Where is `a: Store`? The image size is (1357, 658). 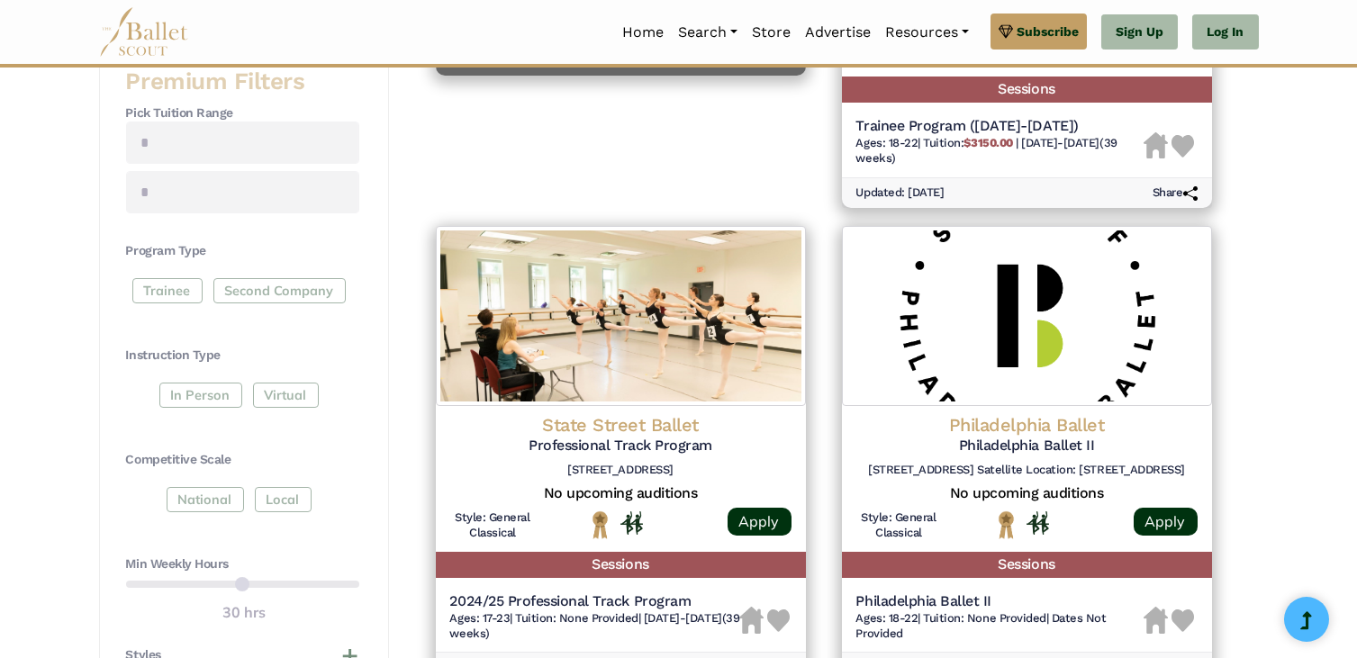 a: Store is located at coordinates (771, 32).